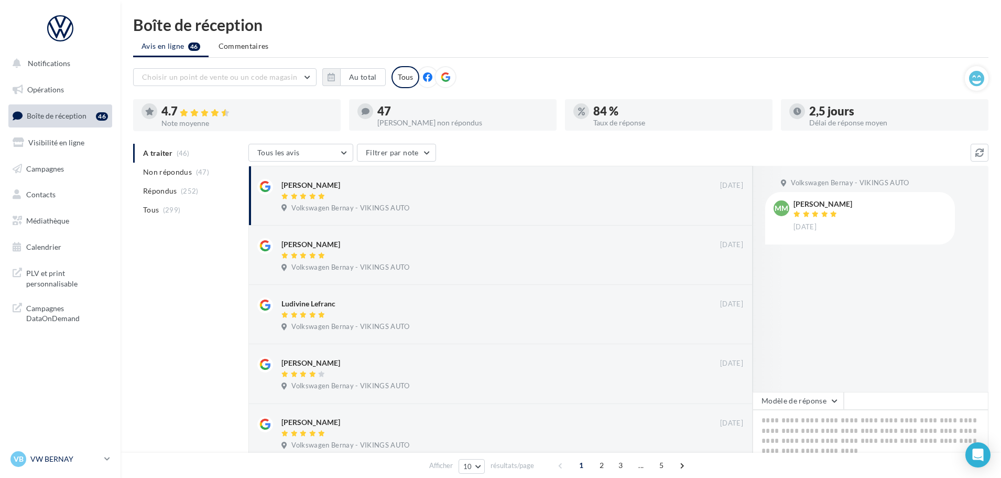 The image size is (1001, 478). I want to click on span: Choisir un point de vente ou un code magasin, so click(220, 77).